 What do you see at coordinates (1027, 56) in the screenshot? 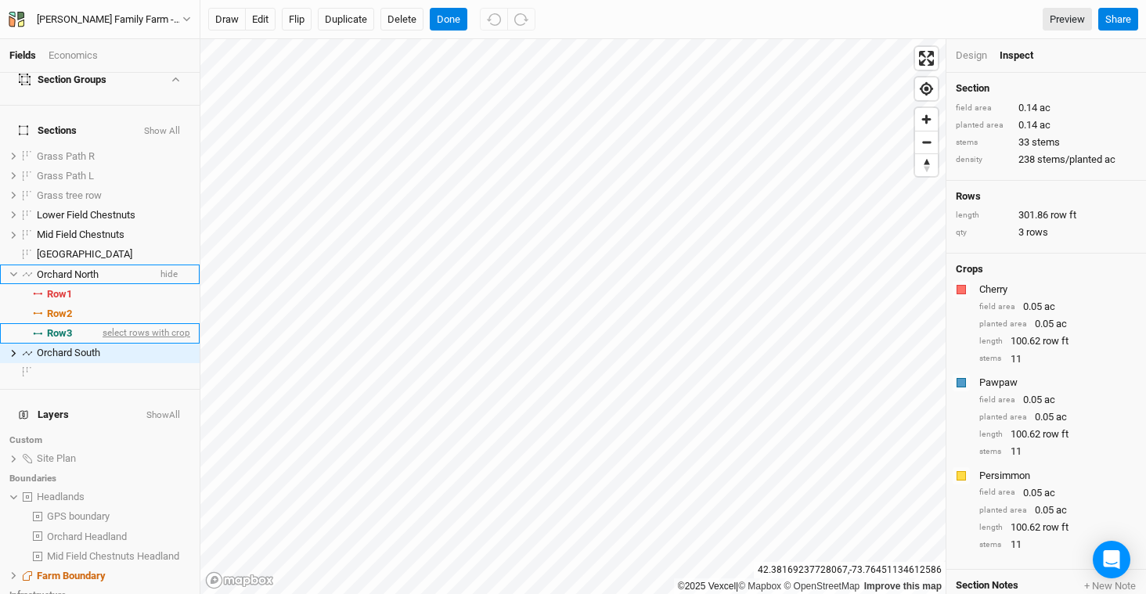
I see `div: Inspect` at bounding box center [1027, 56].